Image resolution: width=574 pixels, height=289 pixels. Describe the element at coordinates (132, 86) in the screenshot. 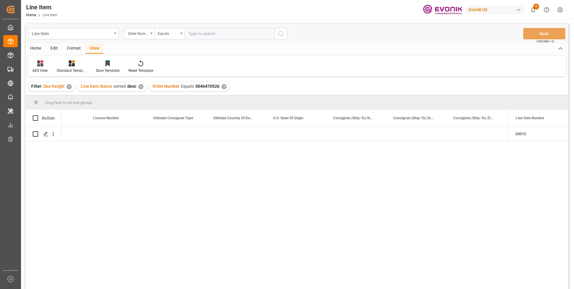

I see `span: desc` at that location.